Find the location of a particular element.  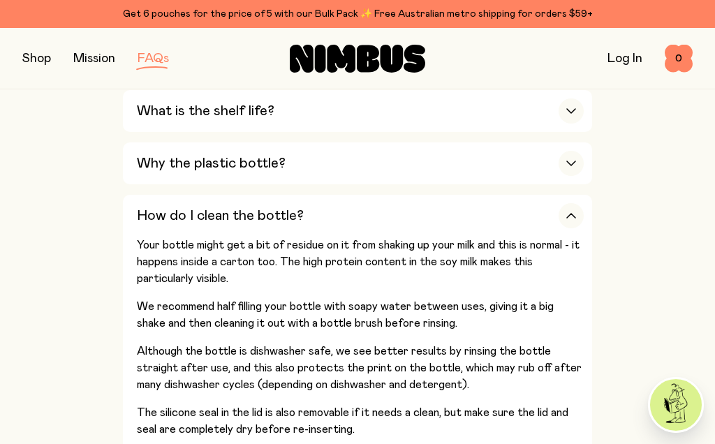

p: Your bottle might get a bit of residue on it from shaking up your milk and this is normal - it ha... is located at coordinates (360, 262).